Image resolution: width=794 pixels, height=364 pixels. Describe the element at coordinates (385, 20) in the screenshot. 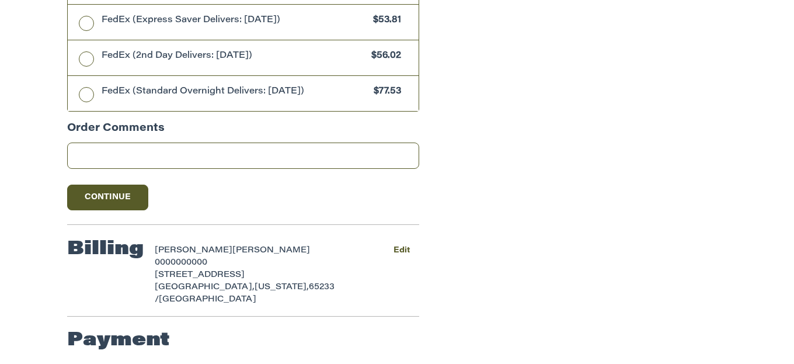

I see `span: $53.81` at that location.